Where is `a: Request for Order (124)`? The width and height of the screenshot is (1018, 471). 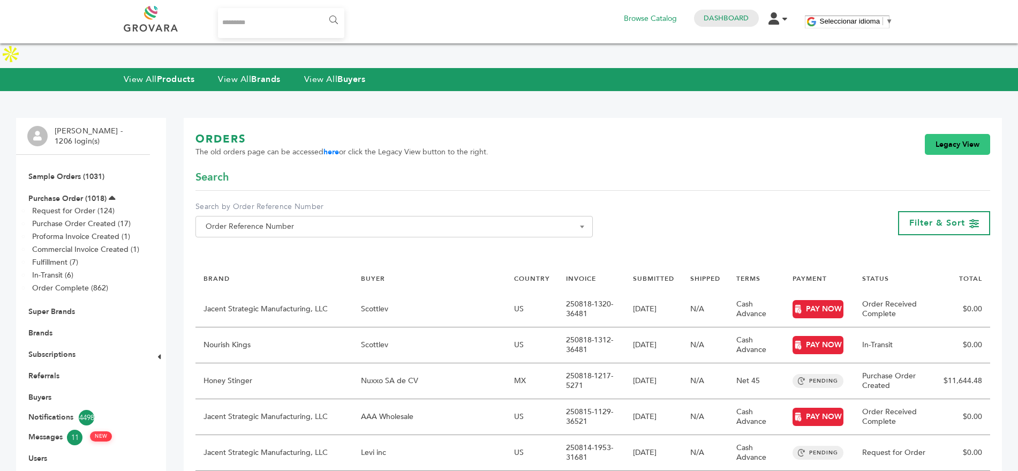
a: Request for Order (124) is located at coordinates (73, 210).